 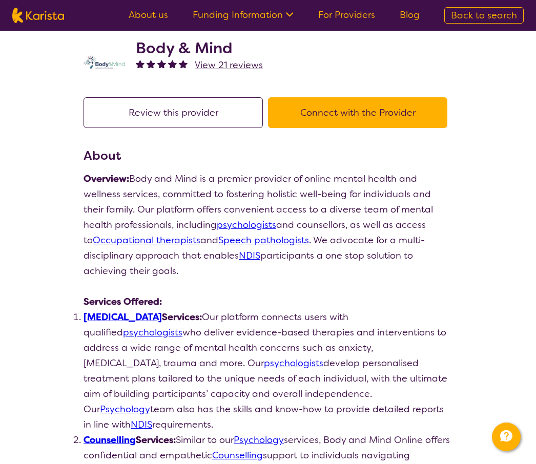 I want to click on a: Speech pathologists, so click(x=264, y=240).